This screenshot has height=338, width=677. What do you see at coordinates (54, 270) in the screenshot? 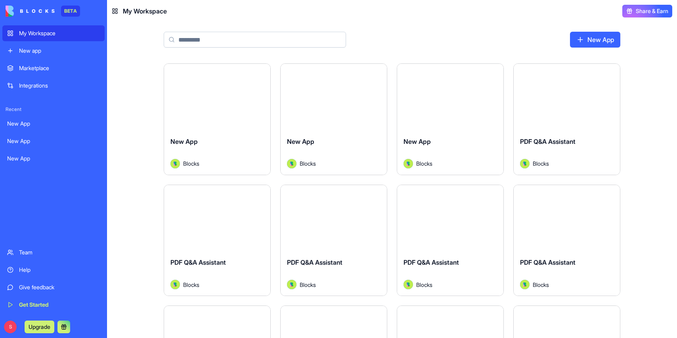
I see `a: Help` at bounding box center [54, 270].